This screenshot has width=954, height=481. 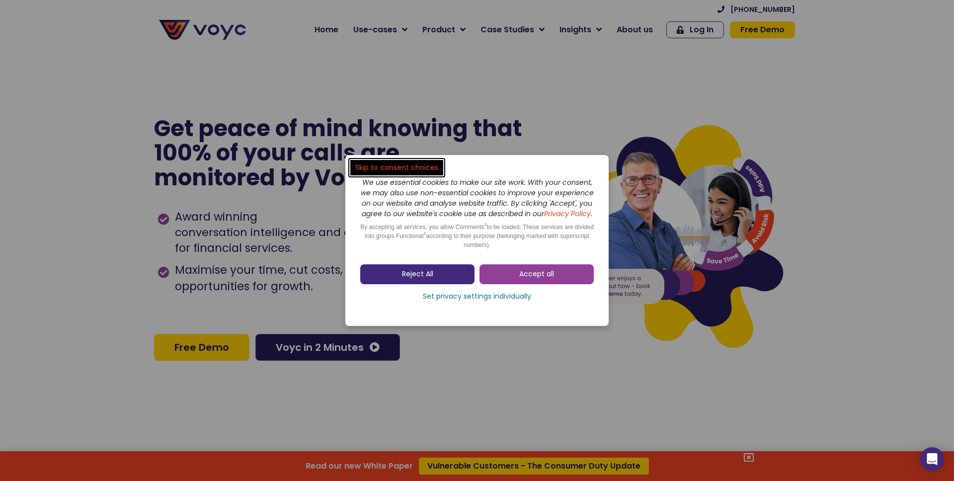 What do you see at coordinates (477, 297) in the screenshot?
I see `a: Set privacy settings individually` at bounding box center [477, 297].